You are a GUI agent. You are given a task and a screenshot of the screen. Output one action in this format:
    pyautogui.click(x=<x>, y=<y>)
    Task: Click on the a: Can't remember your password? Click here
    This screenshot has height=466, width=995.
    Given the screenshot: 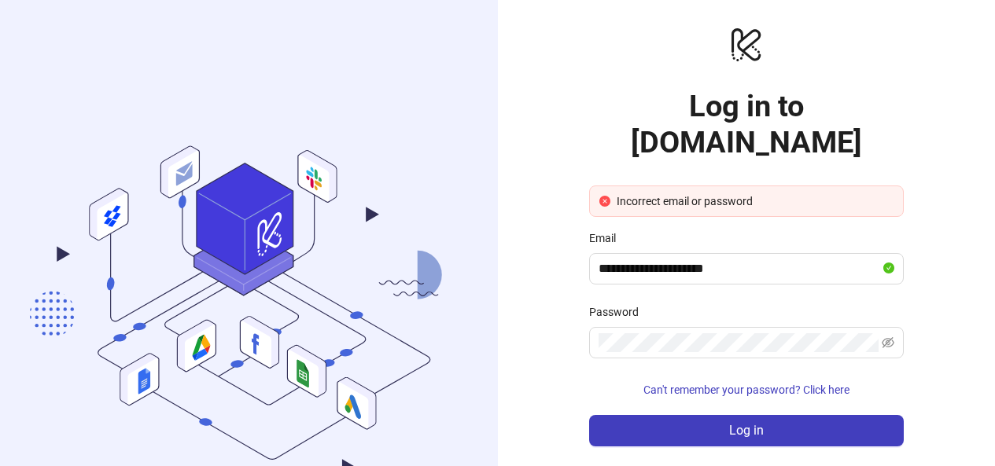 What is the action you would take?
    pyautogui.click(x=746, y=390)
    